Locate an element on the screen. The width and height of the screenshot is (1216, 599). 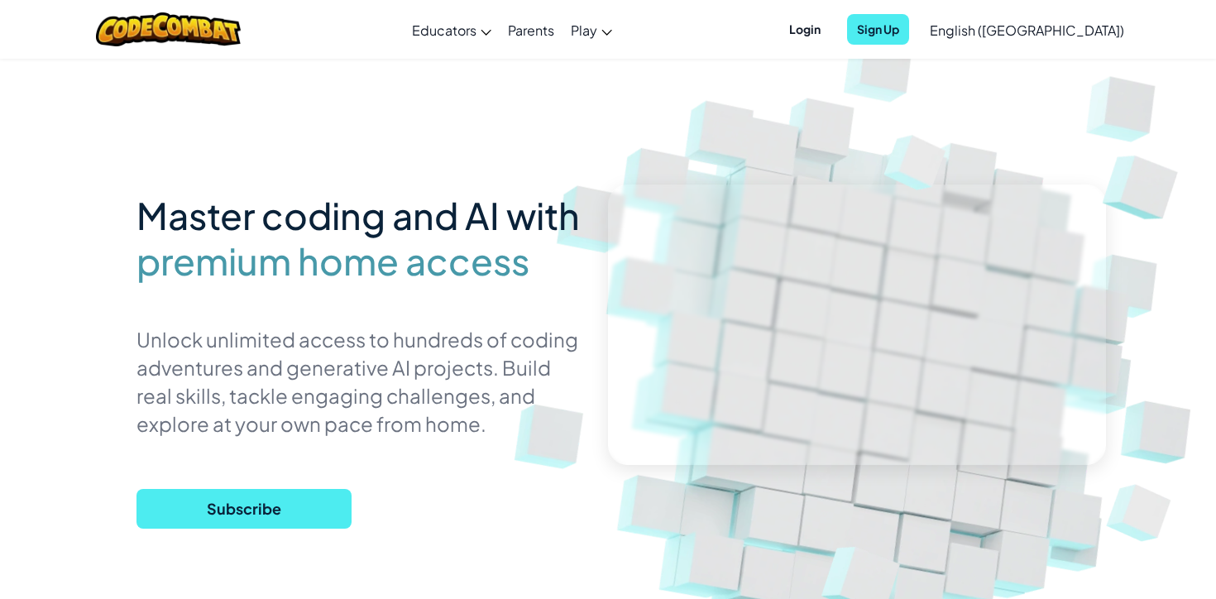
span: premium home access is located at coordinates (332, 261).